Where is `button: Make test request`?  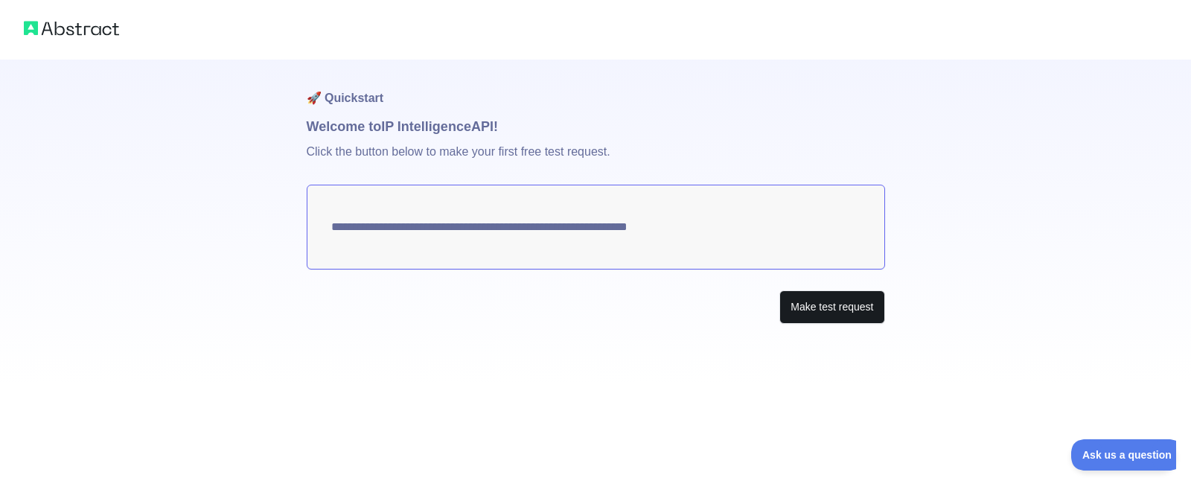
button: Make test request is located at coordinates (831, 307).